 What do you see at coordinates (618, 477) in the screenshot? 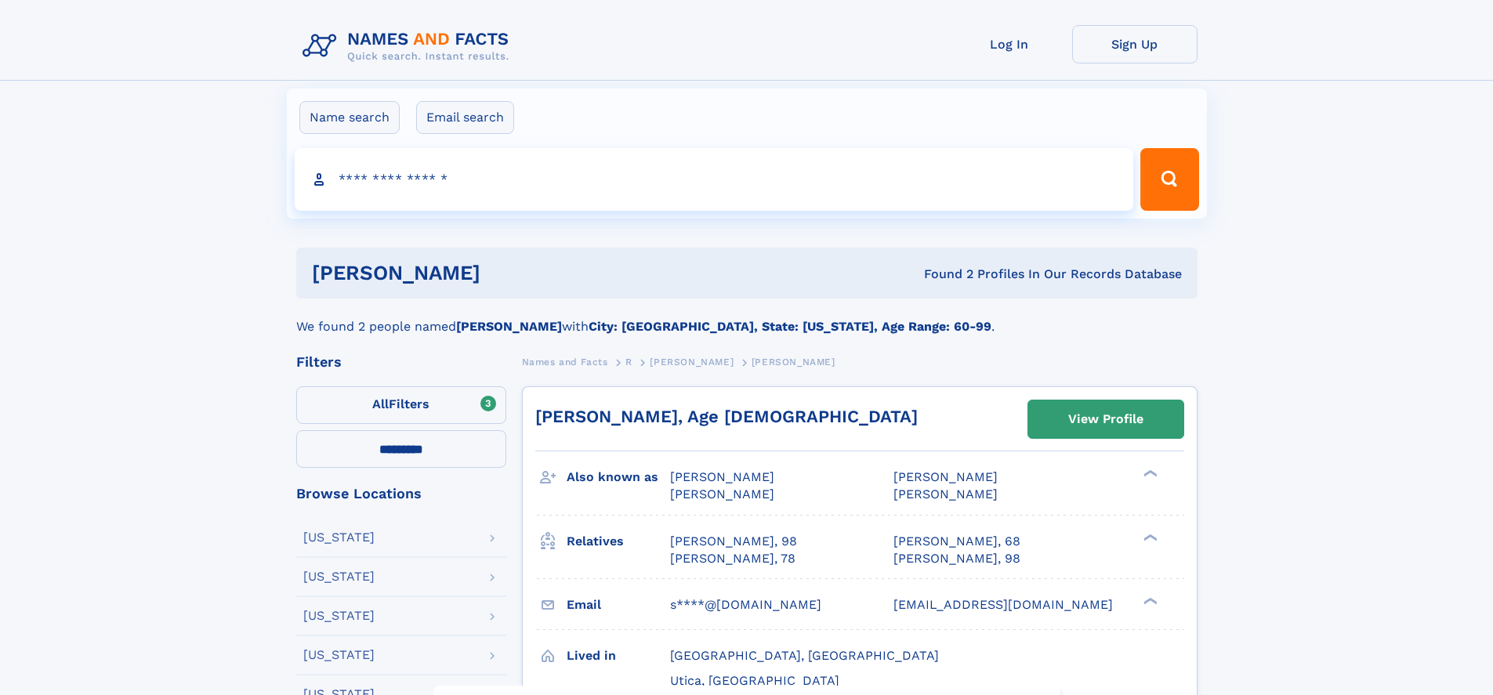
I see `h3: Also known as` at bounding box center [618, 477].